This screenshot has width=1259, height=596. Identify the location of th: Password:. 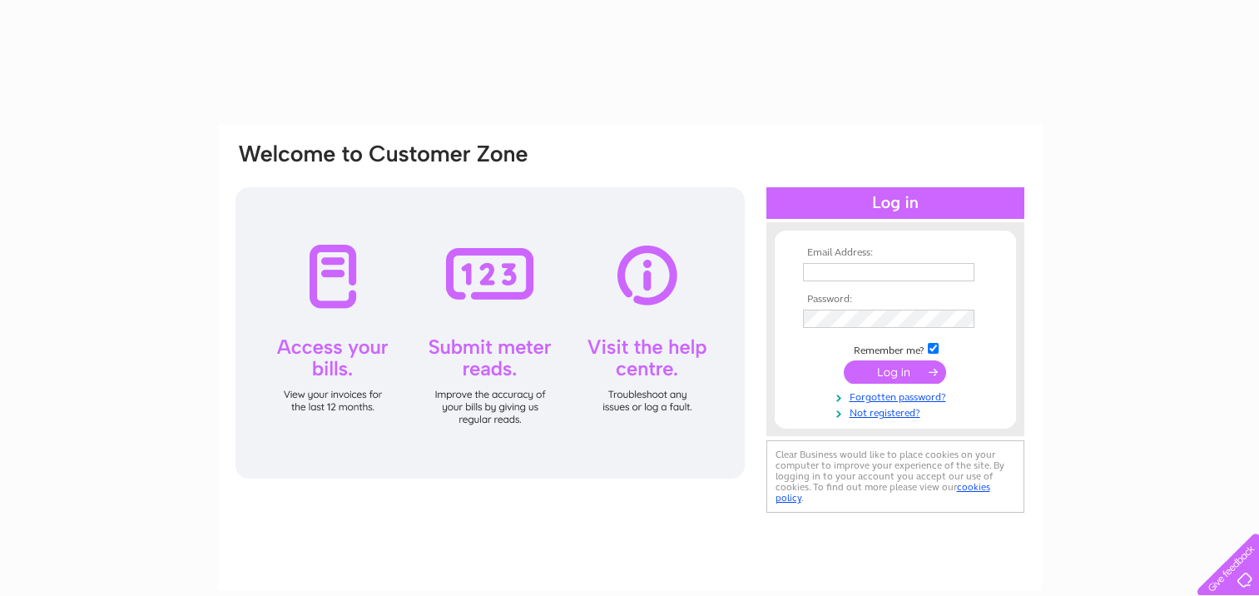
(895, 299).